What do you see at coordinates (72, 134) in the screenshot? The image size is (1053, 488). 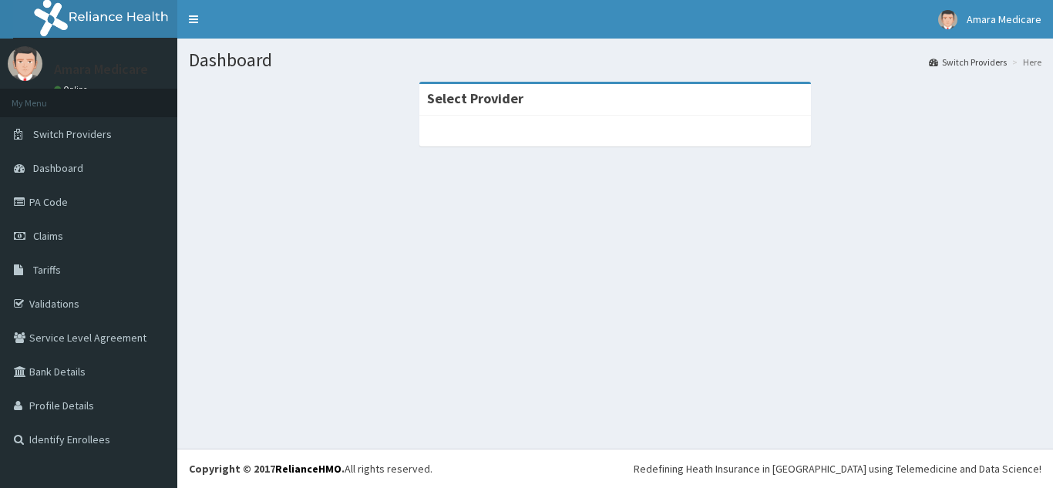 I see `span: Switch Providers` at bounding box center [72, 134].